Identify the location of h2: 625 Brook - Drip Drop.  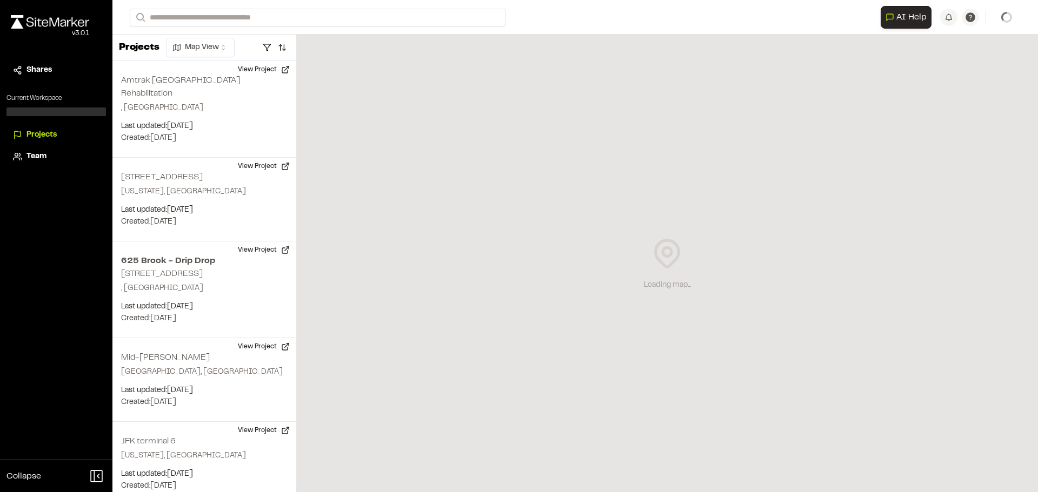
(204, 261).